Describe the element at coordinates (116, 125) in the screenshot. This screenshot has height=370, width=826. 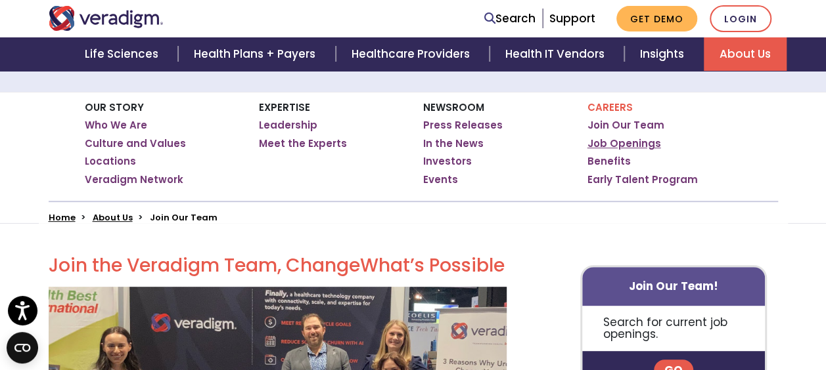
I see `a: Who We Are` at that location.